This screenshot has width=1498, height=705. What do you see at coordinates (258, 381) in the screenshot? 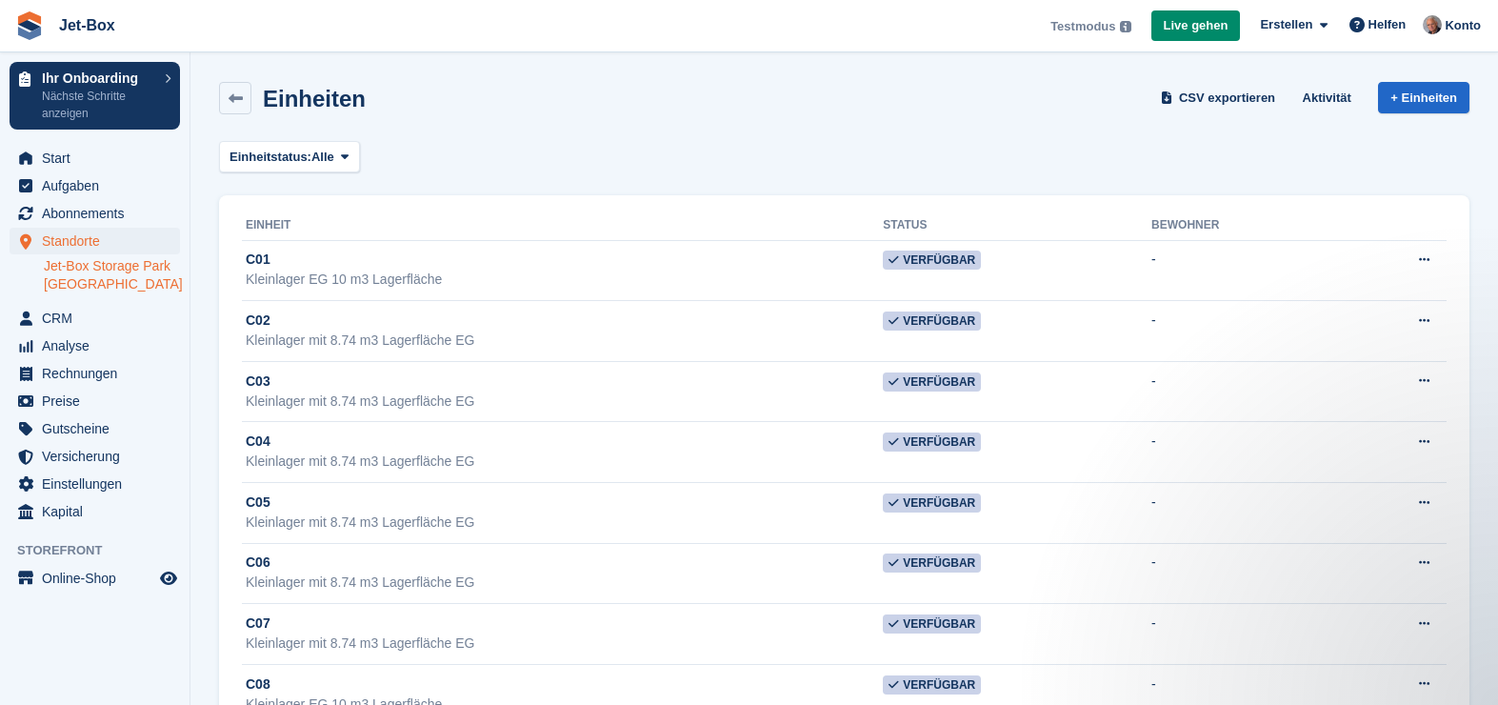
I see `span: C03` at bounding box center [258, 381].